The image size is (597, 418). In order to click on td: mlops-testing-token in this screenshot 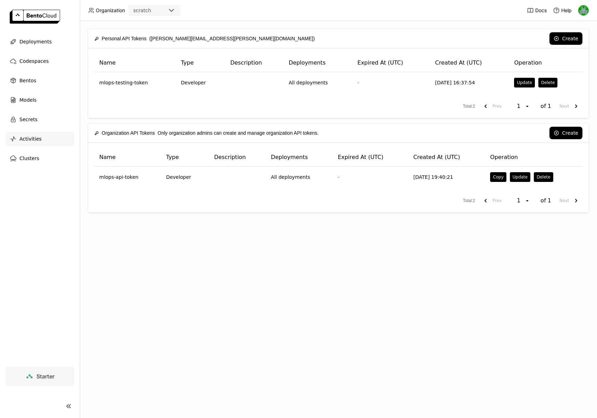, I will do `click(134, 83)`.